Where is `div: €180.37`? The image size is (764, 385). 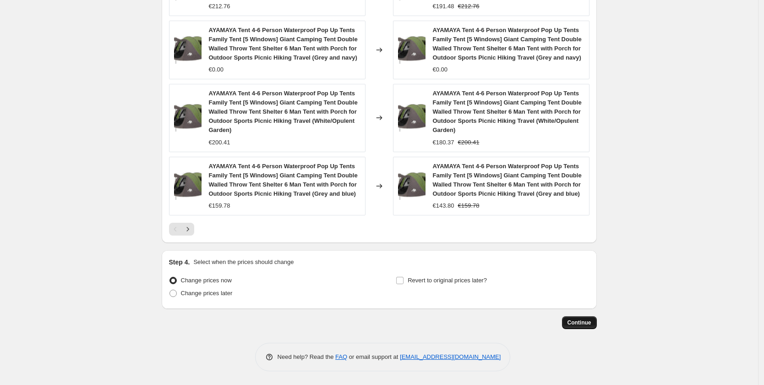 div: €180.37 is located at coordinates (443, 142).